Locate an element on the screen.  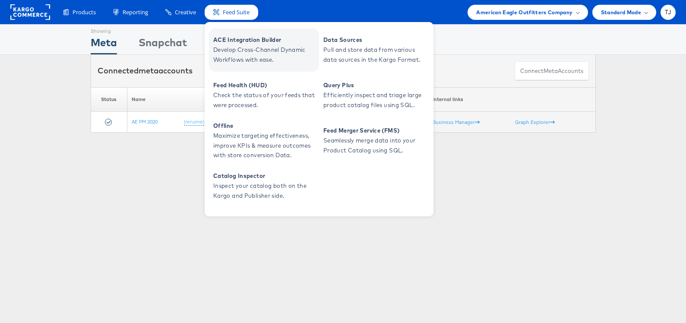
span: Check the status of your feeds that were processed. is located at coordinates (265, 100).